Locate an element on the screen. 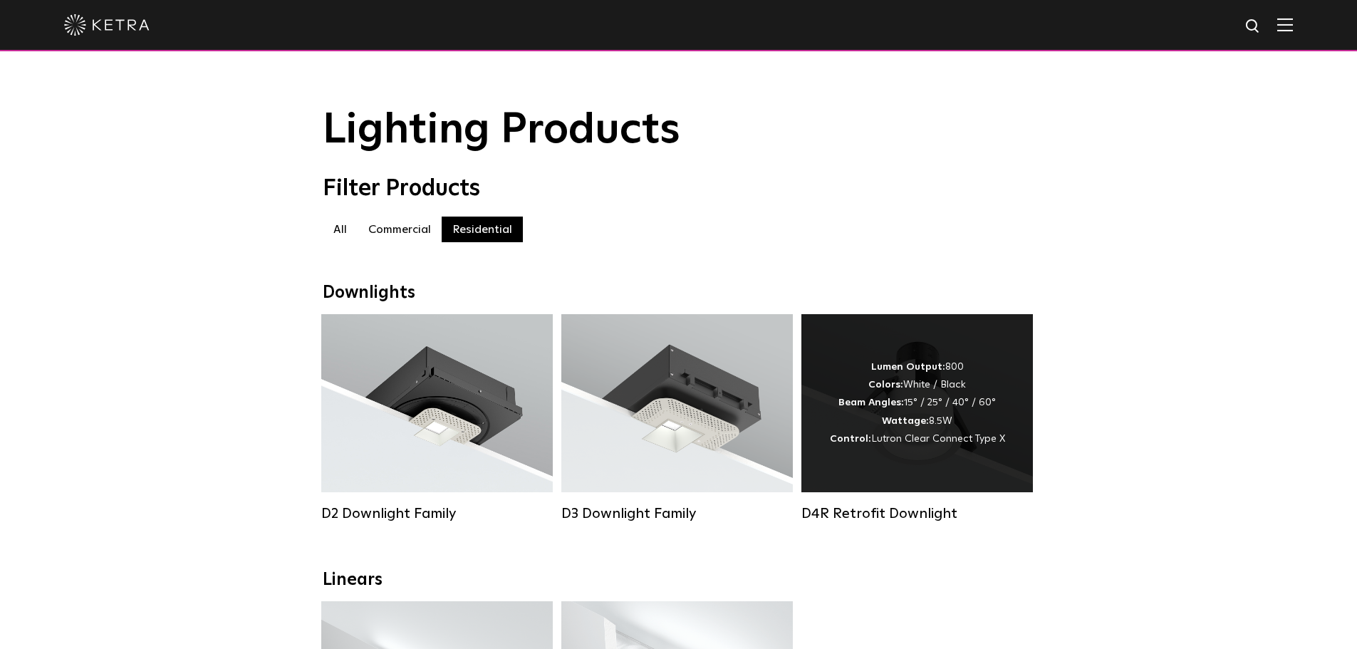 Image resolution: width=1357 pixels, height=649 pixels. div: D3 Downlight Family is located at coordinates (676, 513).